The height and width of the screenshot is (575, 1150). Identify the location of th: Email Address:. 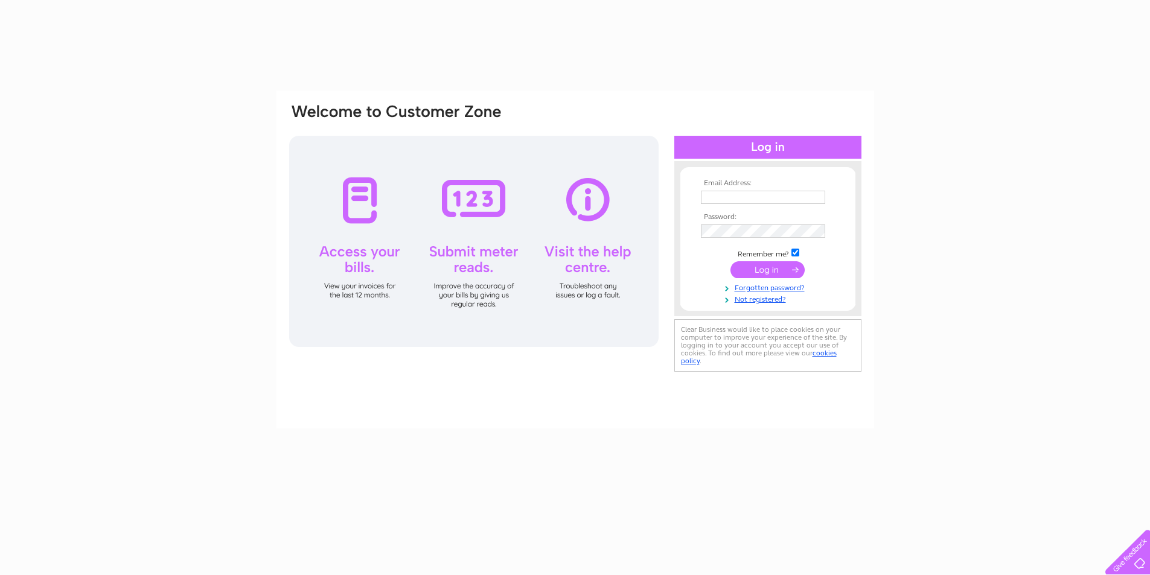
(768, 184).